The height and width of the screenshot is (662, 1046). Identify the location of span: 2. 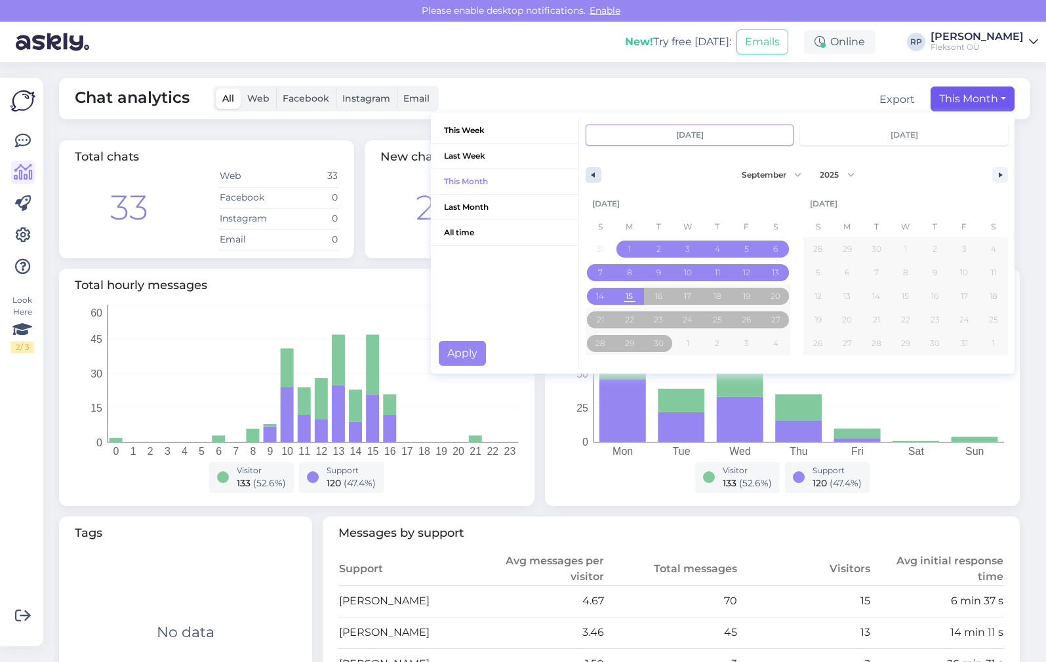
(658, 249).